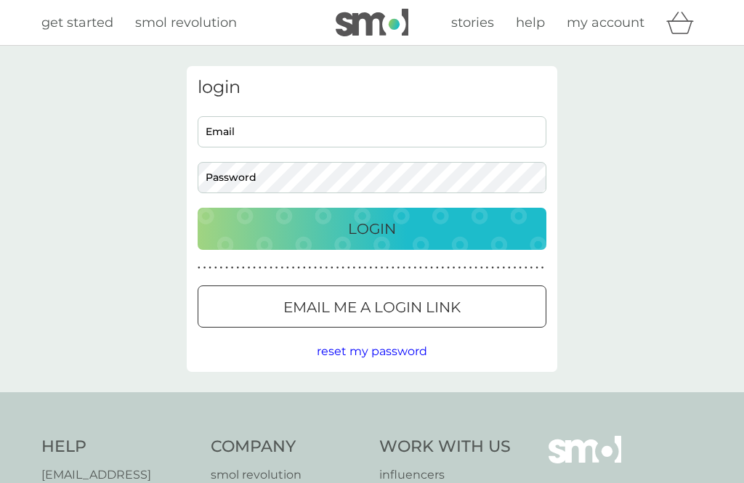  What do you see at coordinates (605, 23) in the screenshot?
I see `span: my account` at bounding box center [605, 23].